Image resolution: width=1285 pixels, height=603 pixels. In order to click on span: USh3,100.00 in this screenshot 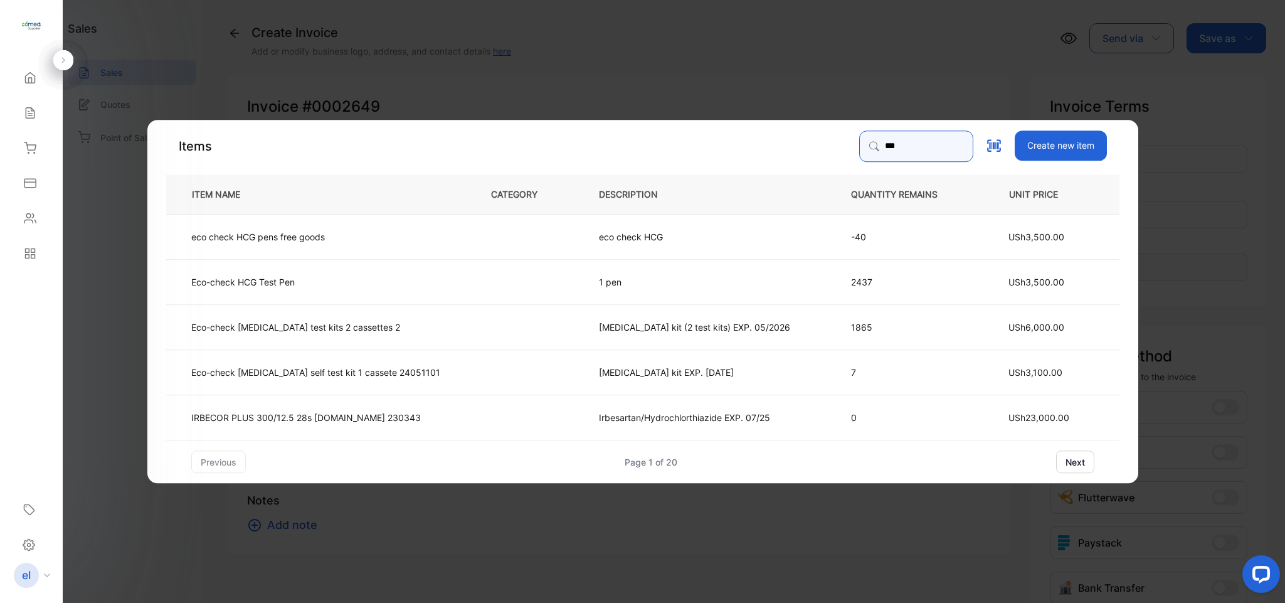, I will do `click(1036, 372)`.